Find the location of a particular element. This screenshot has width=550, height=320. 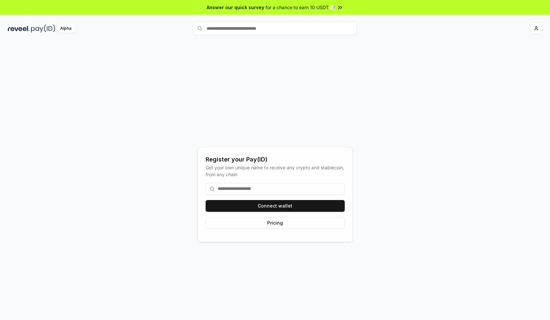

button: Connect wallet is located at coordinates (275, 206).